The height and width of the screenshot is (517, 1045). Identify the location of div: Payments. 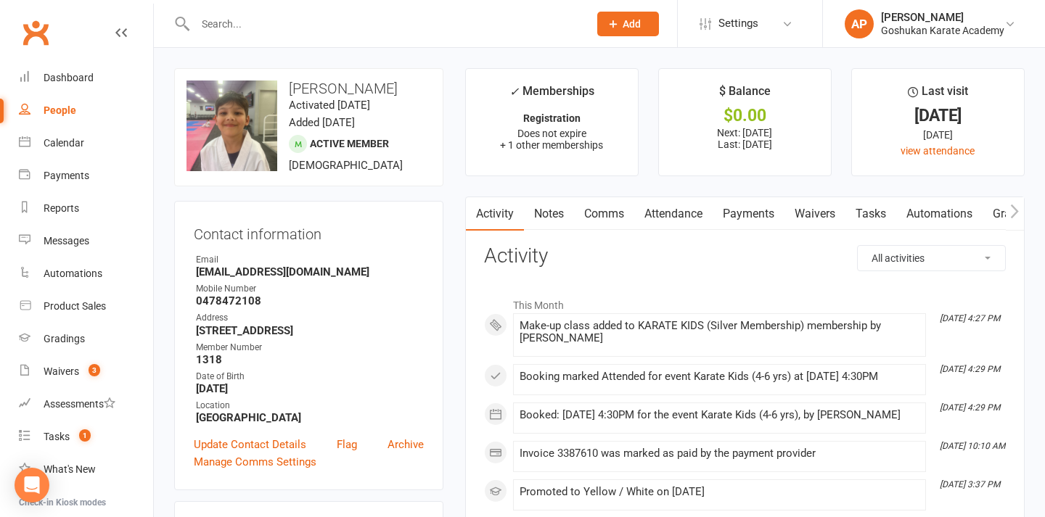
(66, 176).